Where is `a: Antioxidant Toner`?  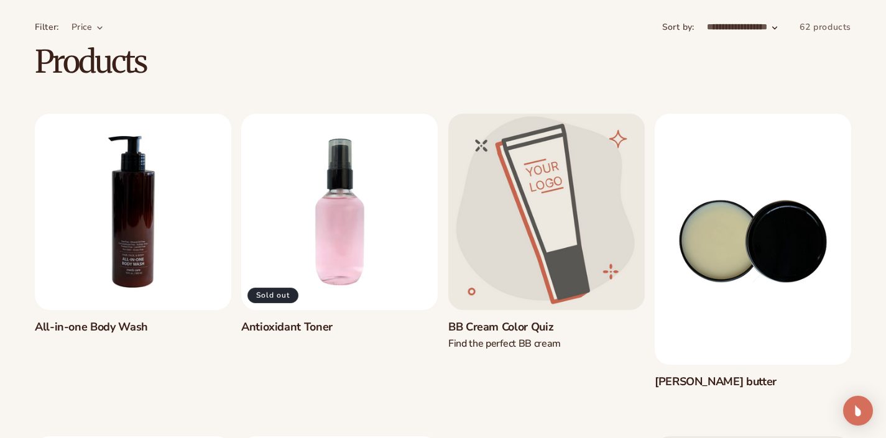 a: Antioxidant Toner is located at coordinates (339, 327).